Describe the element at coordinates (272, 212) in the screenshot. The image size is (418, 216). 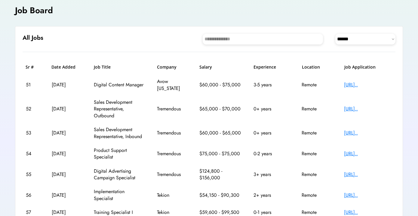
I see `div: 0-1 years` at that location.